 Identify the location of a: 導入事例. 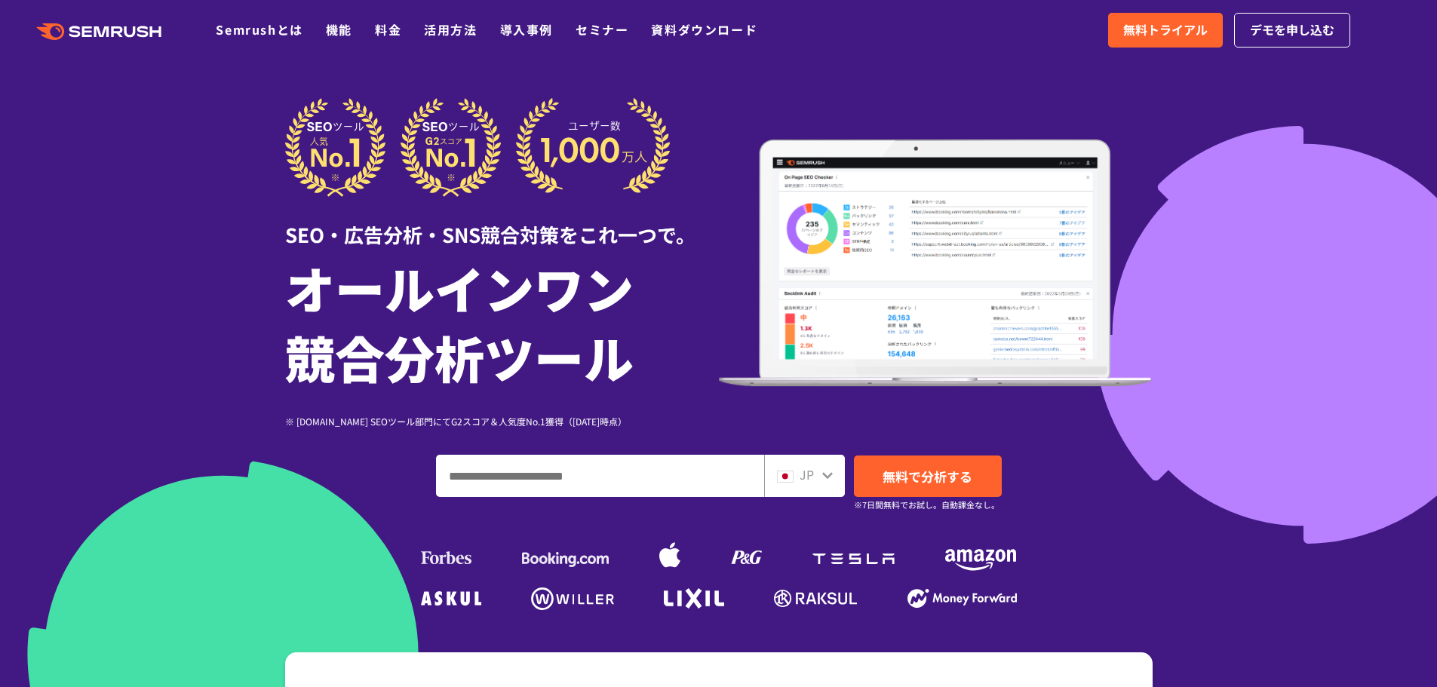
(527, 29).